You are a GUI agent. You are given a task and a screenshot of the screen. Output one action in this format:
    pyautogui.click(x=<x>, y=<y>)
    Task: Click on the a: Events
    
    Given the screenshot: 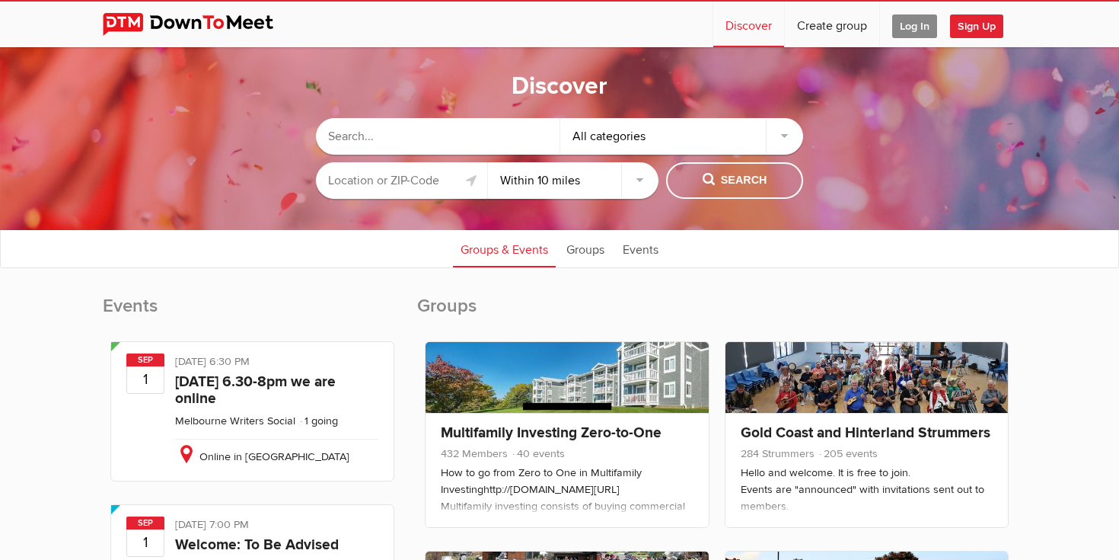 What is the action you would take?
    pyautogui.click(x=640, y=248)
    